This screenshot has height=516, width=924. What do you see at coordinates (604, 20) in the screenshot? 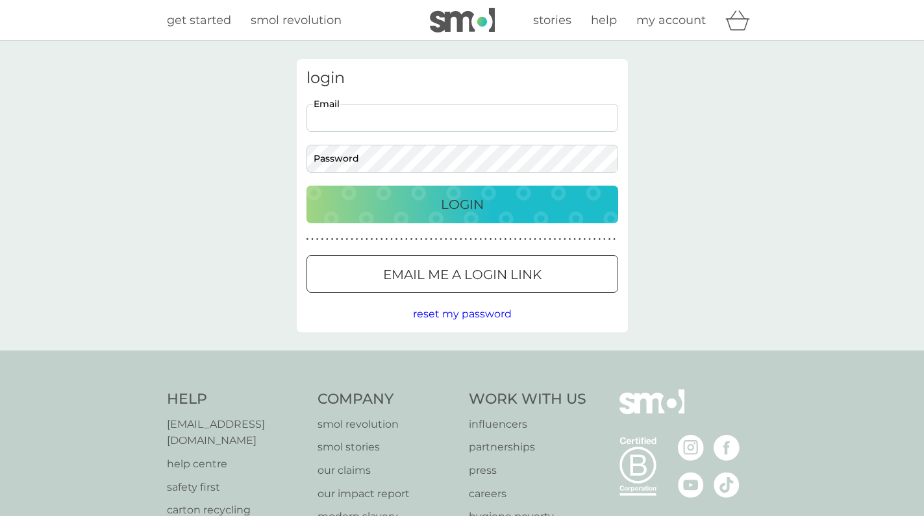
I see `a: help` at bounding box center [604, 20].